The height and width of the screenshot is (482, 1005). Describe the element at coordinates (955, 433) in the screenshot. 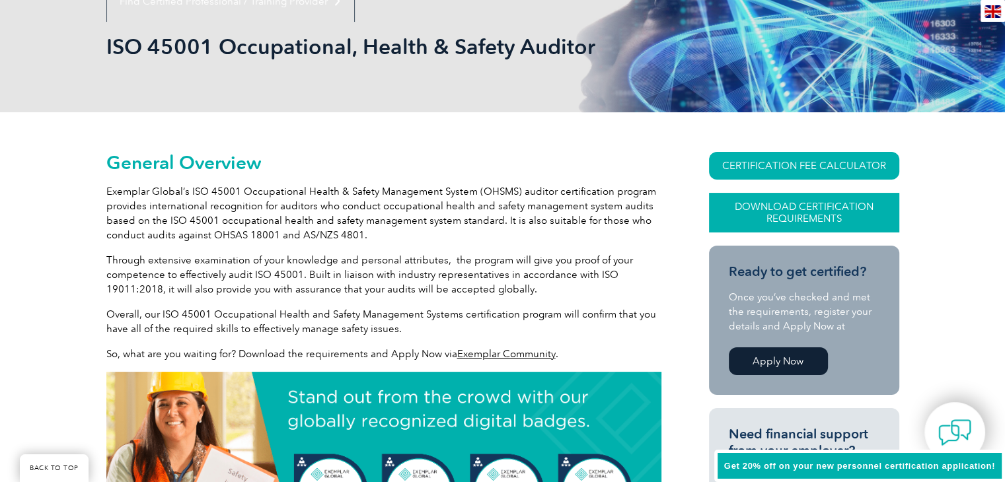

I see `img: contact-chat.png` at that location.